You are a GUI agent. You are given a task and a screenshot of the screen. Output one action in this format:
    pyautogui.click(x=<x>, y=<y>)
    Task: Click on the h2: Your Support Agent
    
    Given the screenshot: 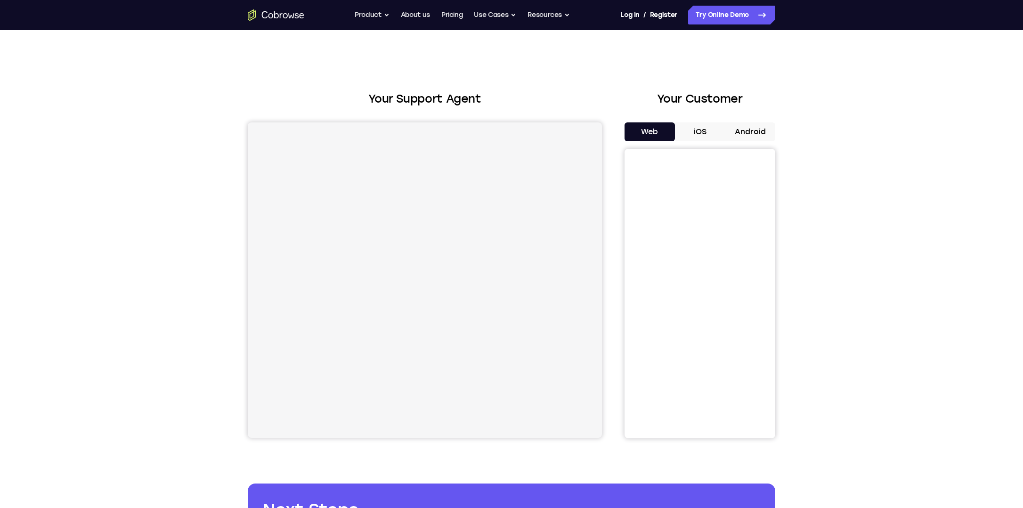 What is the action you would take?
    pyautogui.click(x=425, y=99)
    